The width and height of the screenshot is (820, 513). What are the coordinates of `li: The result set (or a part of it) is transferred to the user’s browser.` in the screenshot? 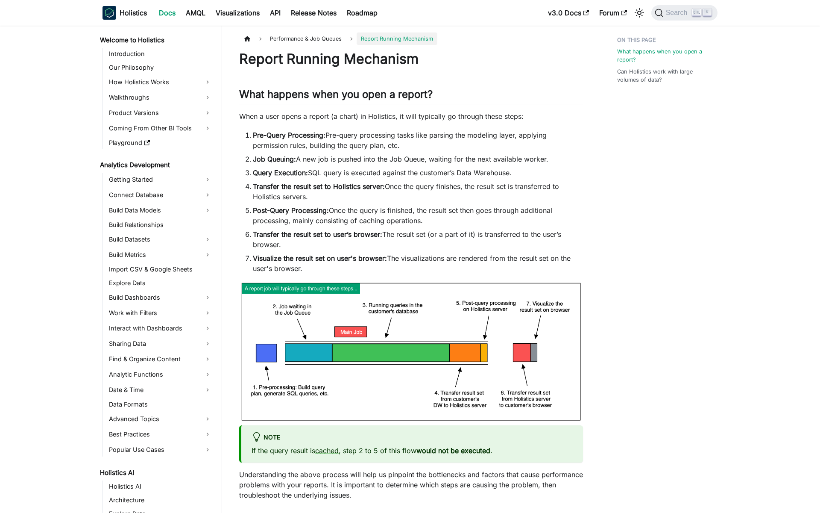 It's located at (418, 239).